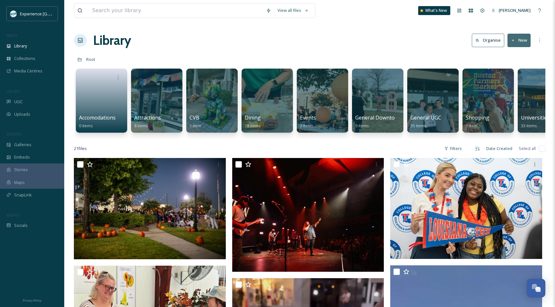  What do you see at coordinates (141, 126) in the screenshot?
I see `span: 8 items` at bounding box center [141, 126].